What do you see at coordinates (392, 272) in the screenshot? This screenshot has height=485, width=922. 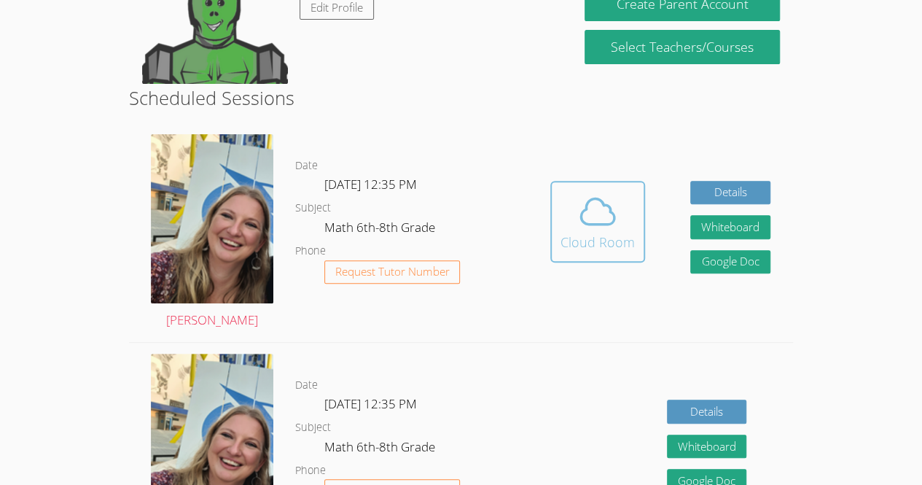 I see `button: Request Tutor Number` at bounding box center [392, 272].